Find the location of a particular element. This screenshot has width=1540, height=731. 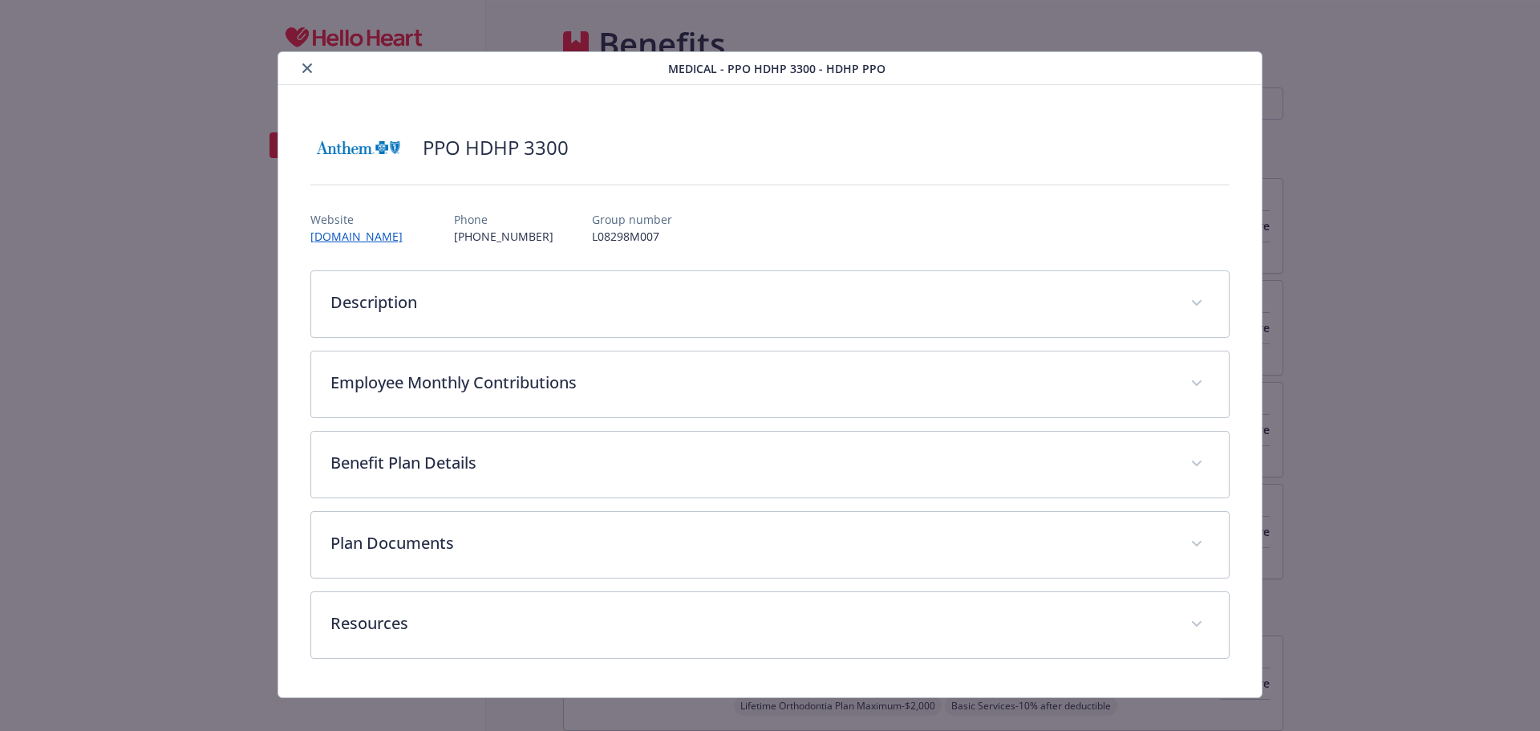

p: Website is located at coordinates (362, 219).